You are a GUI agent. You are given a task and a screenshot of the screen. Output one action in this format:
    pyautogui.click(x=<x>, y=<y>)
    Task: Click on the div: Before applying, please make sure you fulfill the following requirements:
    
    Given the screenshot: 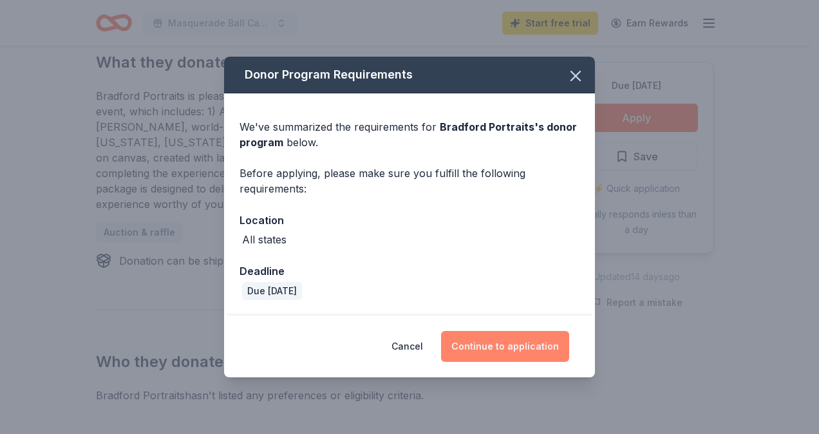 What is the action you would take?
    pyautogui.click(x=409, y=181)
    